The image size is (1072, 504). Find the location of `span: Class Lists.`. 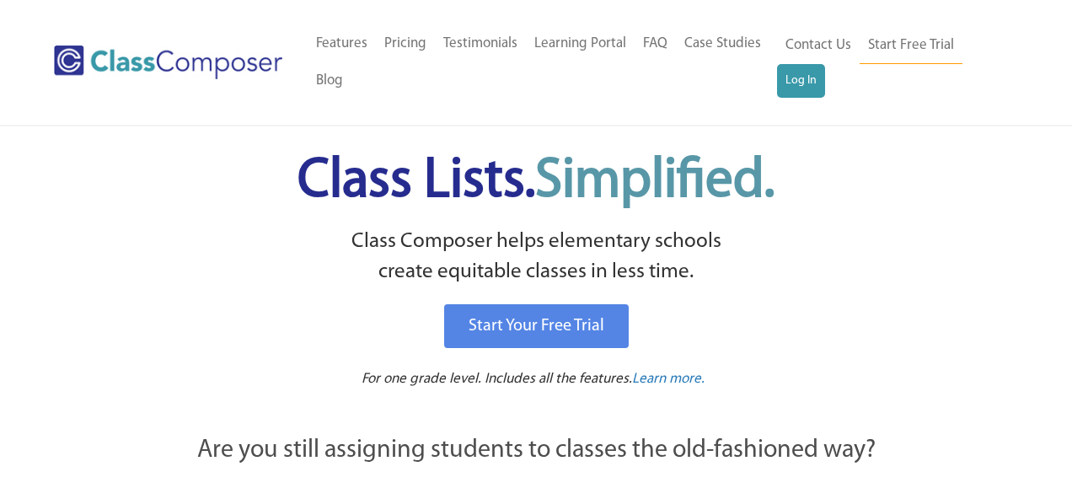

span: Class Lists. is located at coordinates (536, 181).